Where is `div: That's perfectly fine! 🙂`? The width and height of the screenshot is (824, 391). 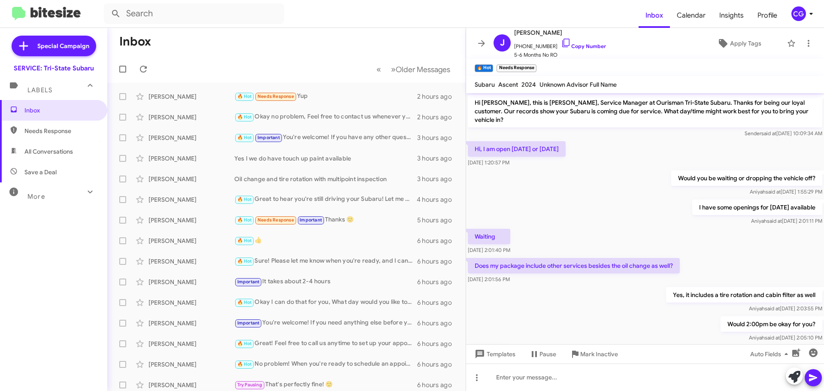
div: That's perfectly fine! 🙂 is located at coordinates (326, 384).